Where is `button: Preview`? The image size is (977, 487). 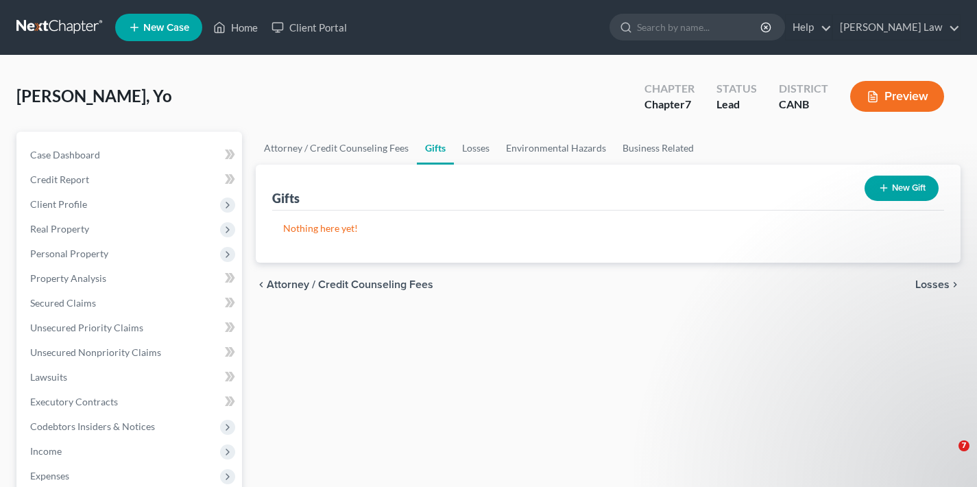 button: Preview is located at coordinates (897, 96).